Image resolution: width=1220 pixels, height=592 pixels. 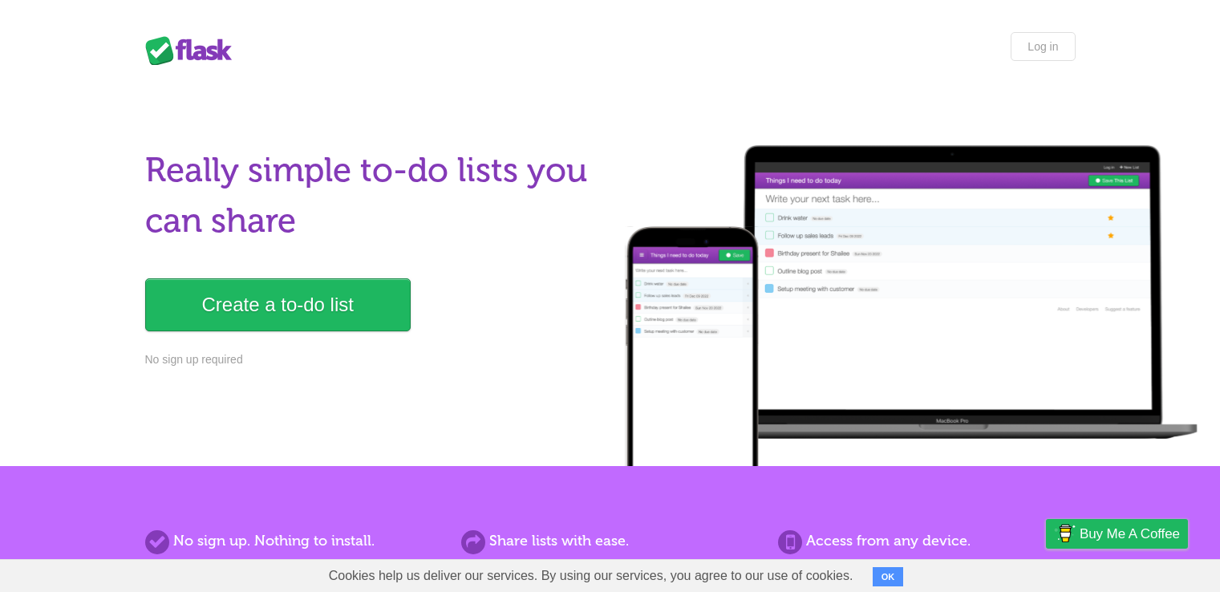 I want to click on div: Flask Lists, so click(x=193, y=51).